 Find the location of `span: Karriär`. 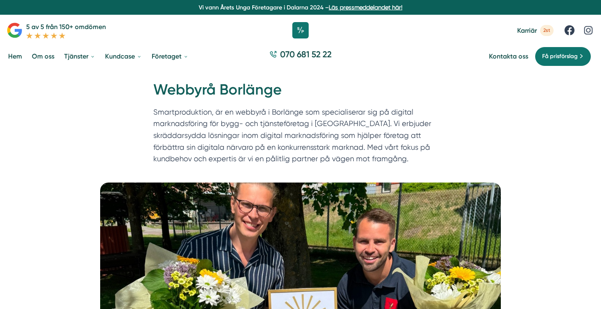

span: Karriär is located at coordinates (527, 30).